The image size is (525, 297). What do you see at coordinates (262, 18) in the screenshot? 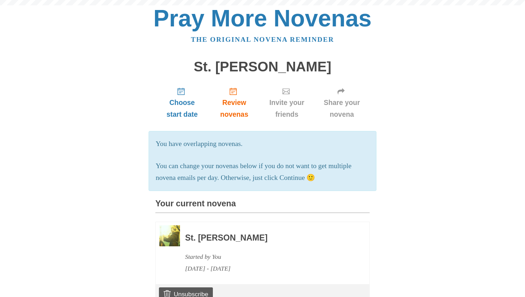
I see `a: Pray More Novenas` at bounding box center [262, 18].